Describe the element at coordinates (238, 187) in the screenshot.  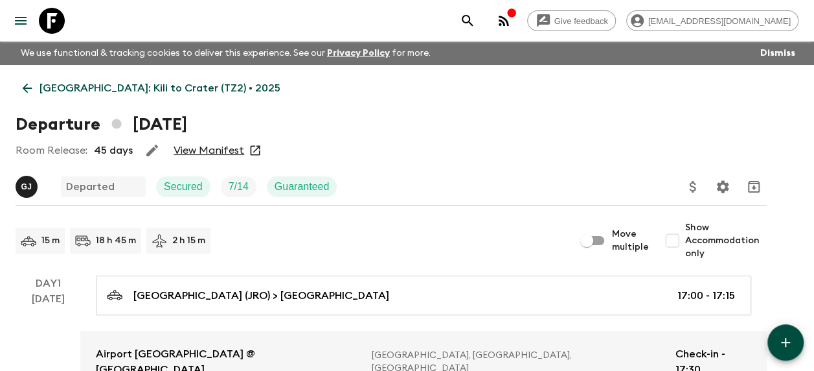
I see `div: Trip Fill` at that location.